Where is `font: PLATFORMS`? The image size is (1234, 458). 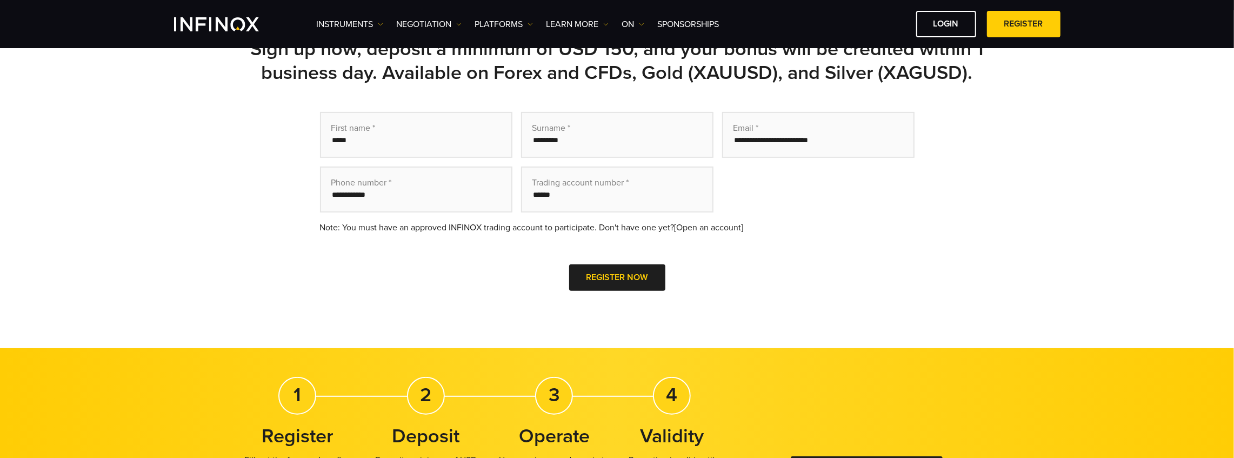 font: PLATFORMS is located at coordinates (499, 24).